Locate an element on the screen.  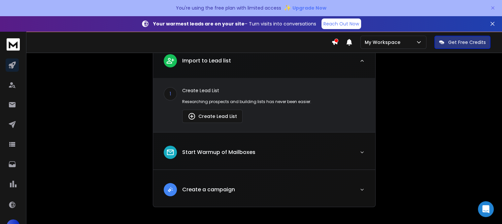
p: My Workspace is located at coordinates (384, 42).